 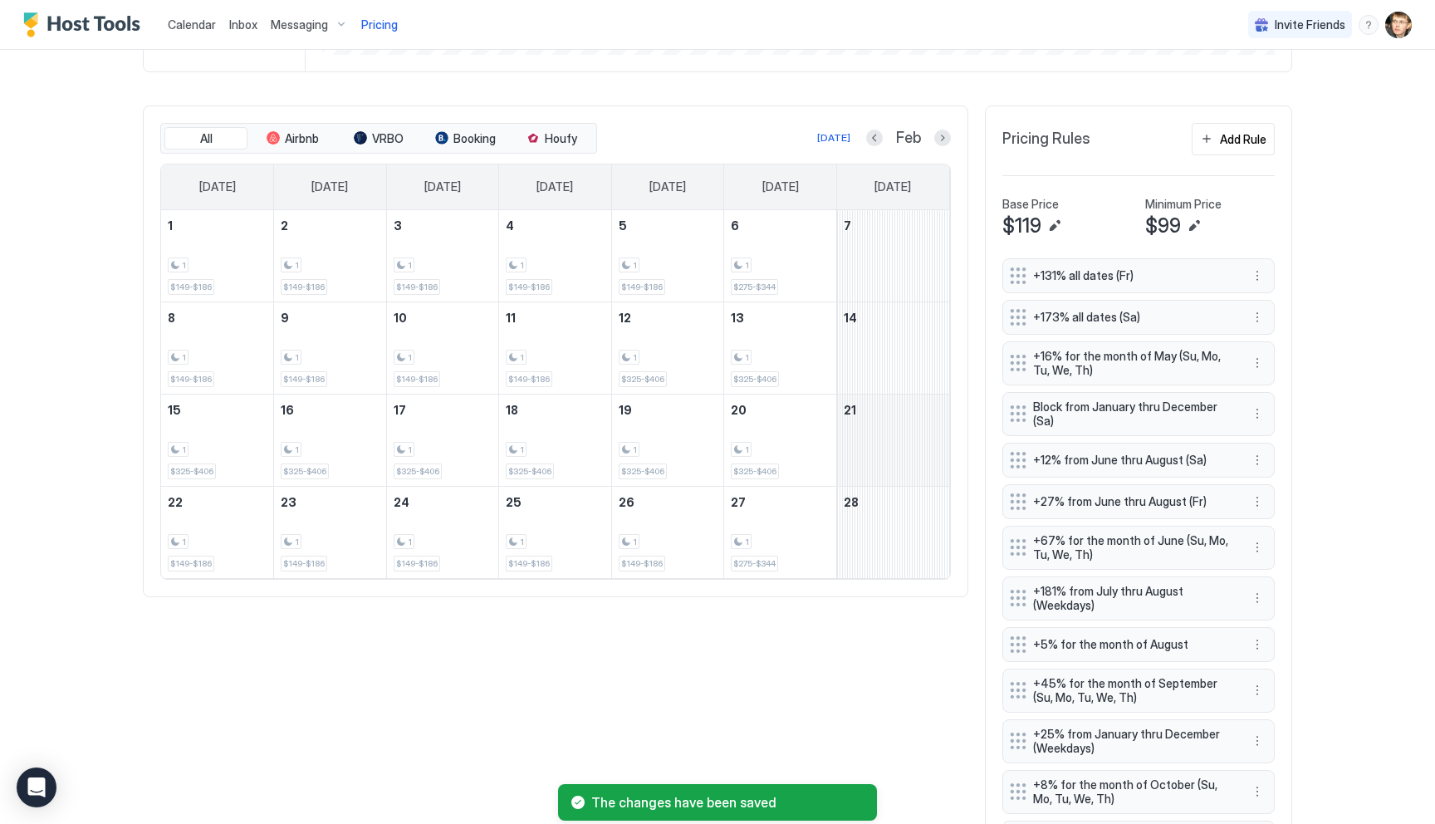 What do you see at coordinates (892, 531) in the screenshot?
I see `td: February 28, 2026` at bounding box center [892, 531].